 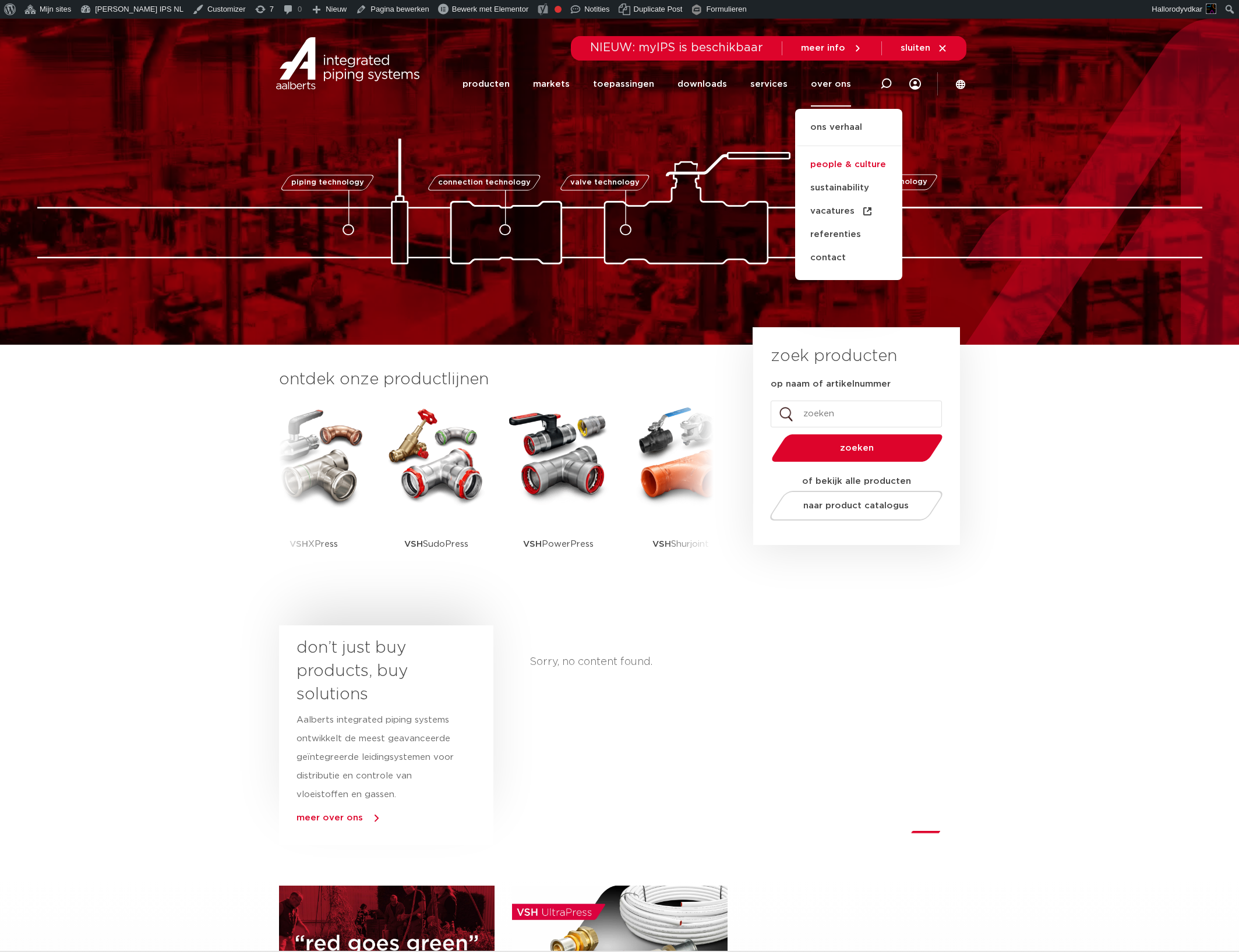 I want to click on a: vacatures, so click(x=849, y=211).